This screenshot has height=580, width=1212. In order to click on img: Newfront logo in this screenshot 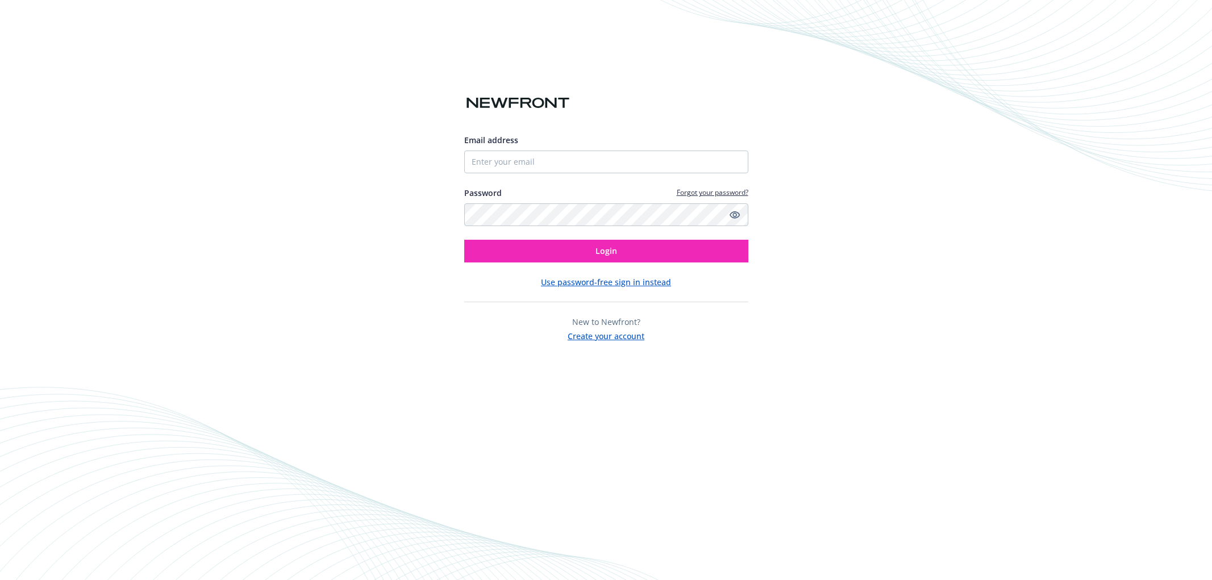, I will do `click(518, 103)`.